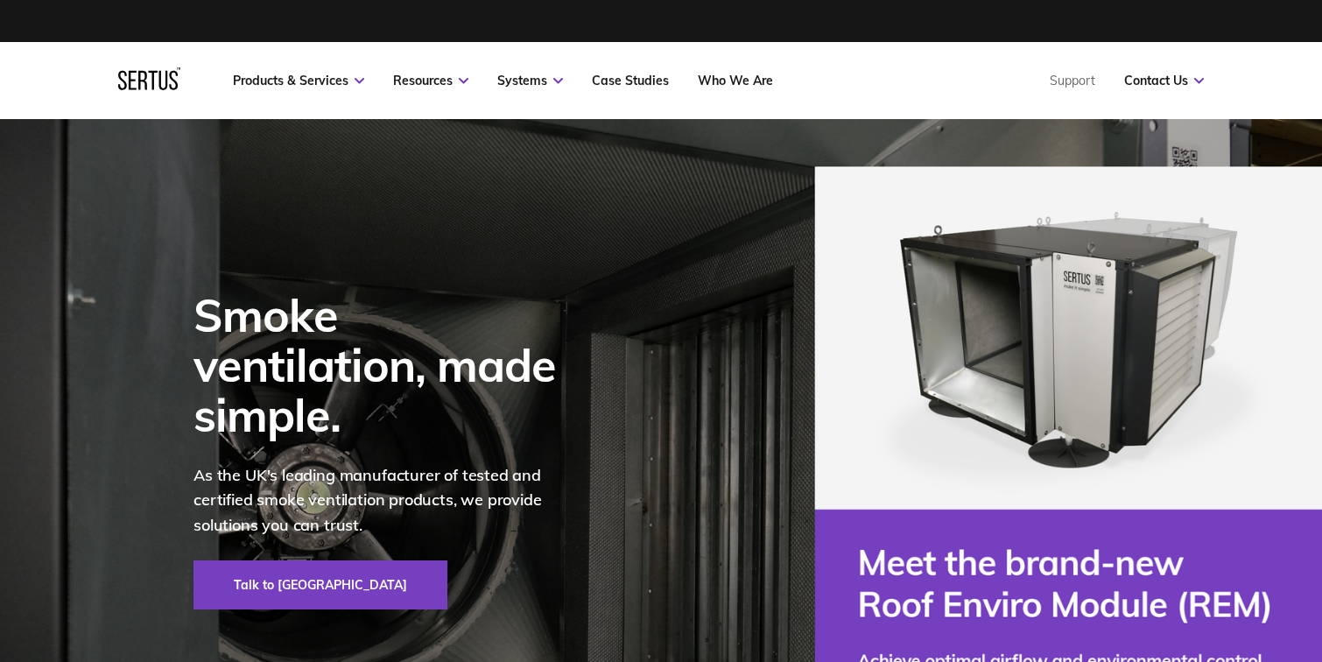 The height and width of the screenshot is (662, 1322). I want to click on div: Smoke ventilation, made simple., so click(386, 365).